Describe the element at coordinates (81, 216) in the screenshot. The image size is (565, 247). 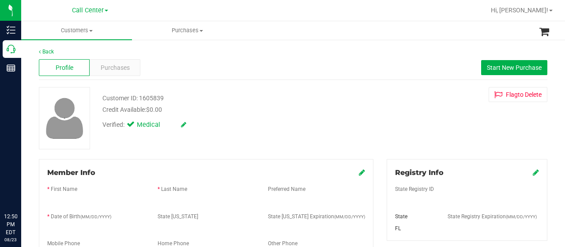
I see `label: Date of Birth` at that location.